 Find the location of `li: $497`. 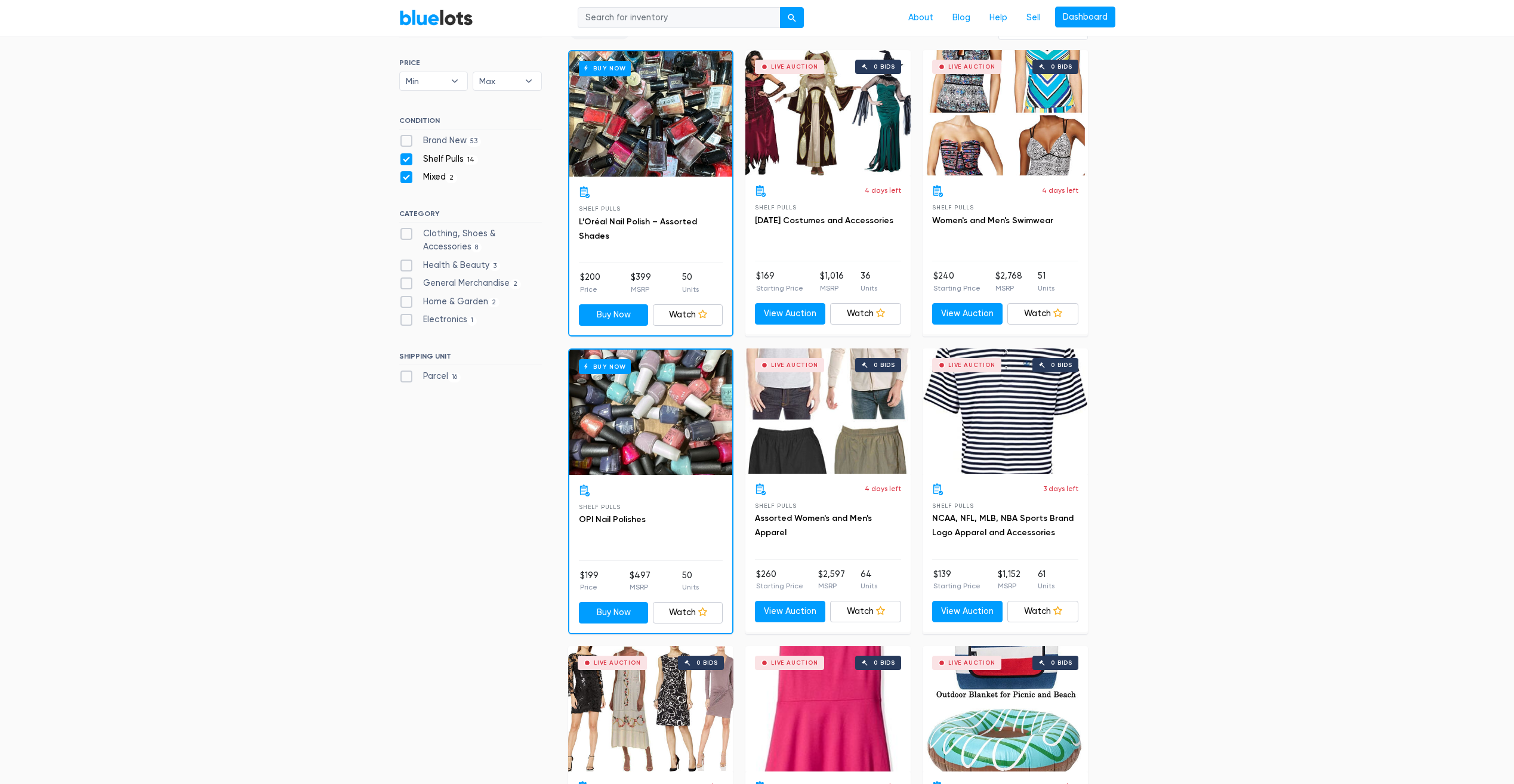

li: $497 is located at coordinates (639, 581).